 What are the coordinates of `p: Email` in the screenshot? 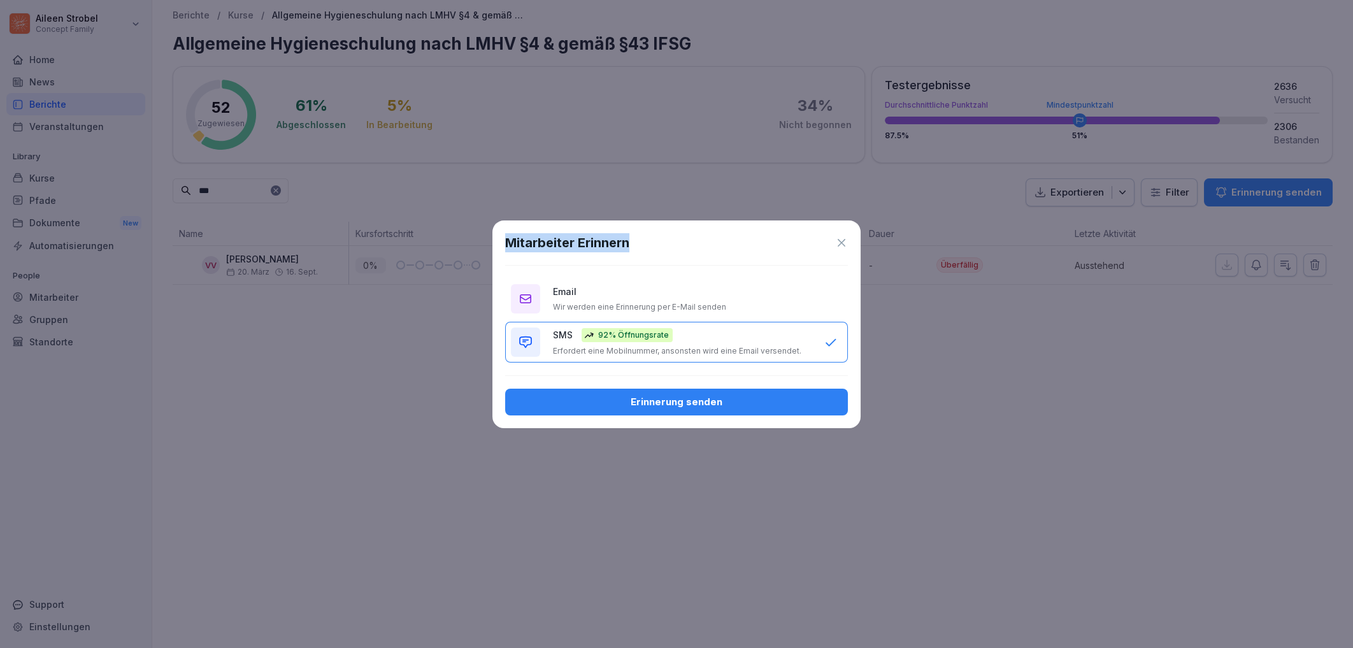 It's located at (564, 291).